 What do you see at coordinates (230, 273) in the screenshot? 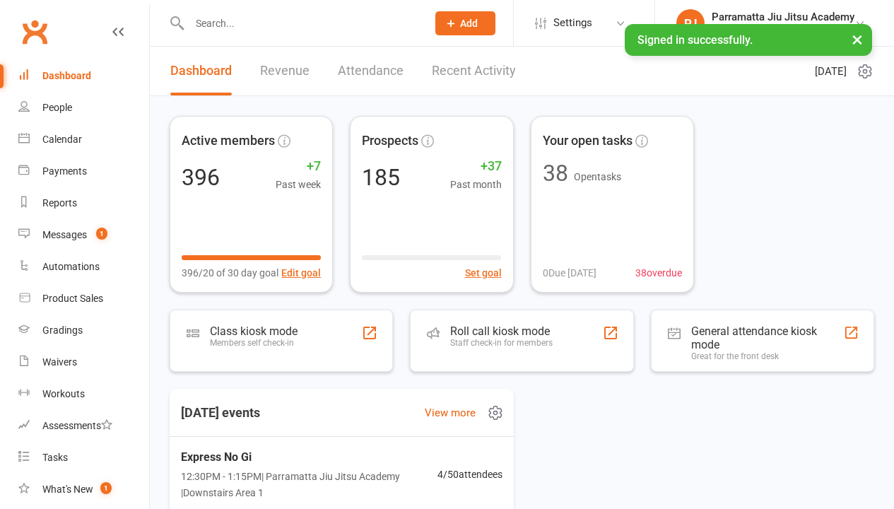
I see `span: 396/20 of 30 day goal` at bounding box center [230, 273].